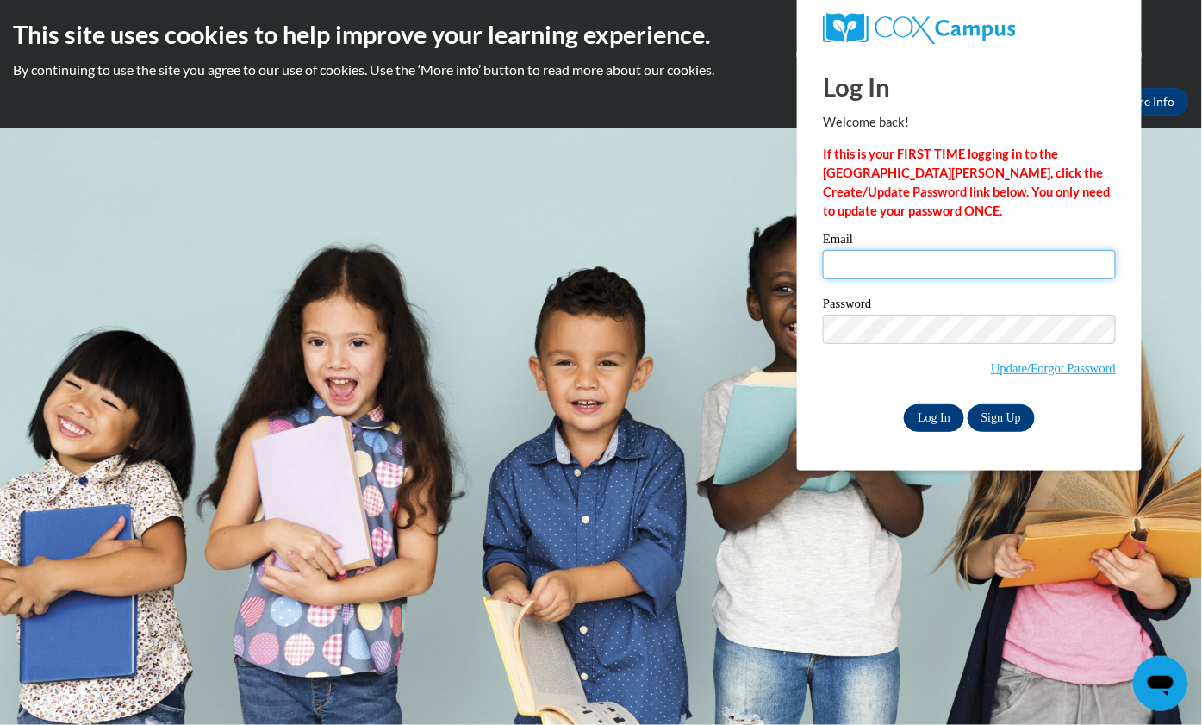 The image size is (1202, 725). I want to click on h1: Log In, so click(969, 86).